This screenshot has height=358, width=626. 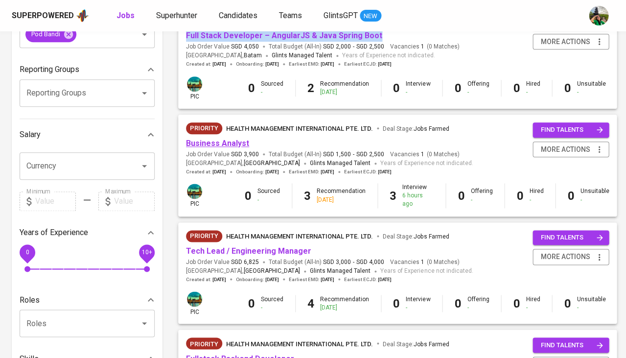 What do you see at coordinates (284, 35) in the screenshot?
I see `a: Full Stack Developer – AngularJS & Java Spring Boot` at bounding box center [284, 35].